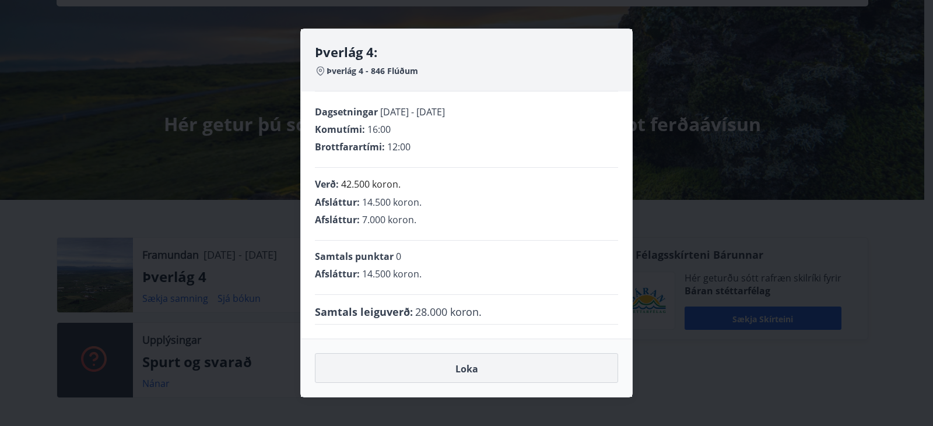  Describe the element at coordinates (398, 257) in the screenshot. I see `font: 0` at that location.